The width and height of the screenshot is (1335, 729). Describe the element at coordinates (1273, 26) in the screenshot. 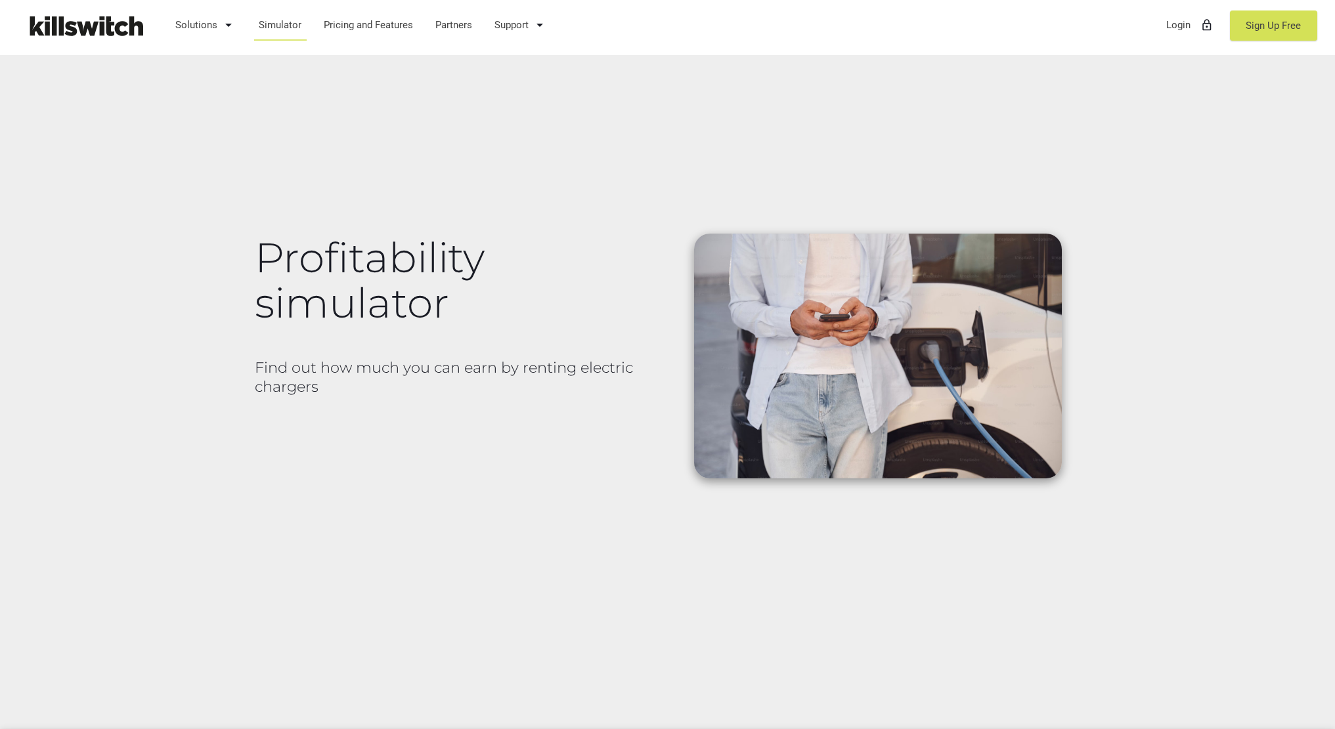

I see `a: Sign Up Free` at that location.